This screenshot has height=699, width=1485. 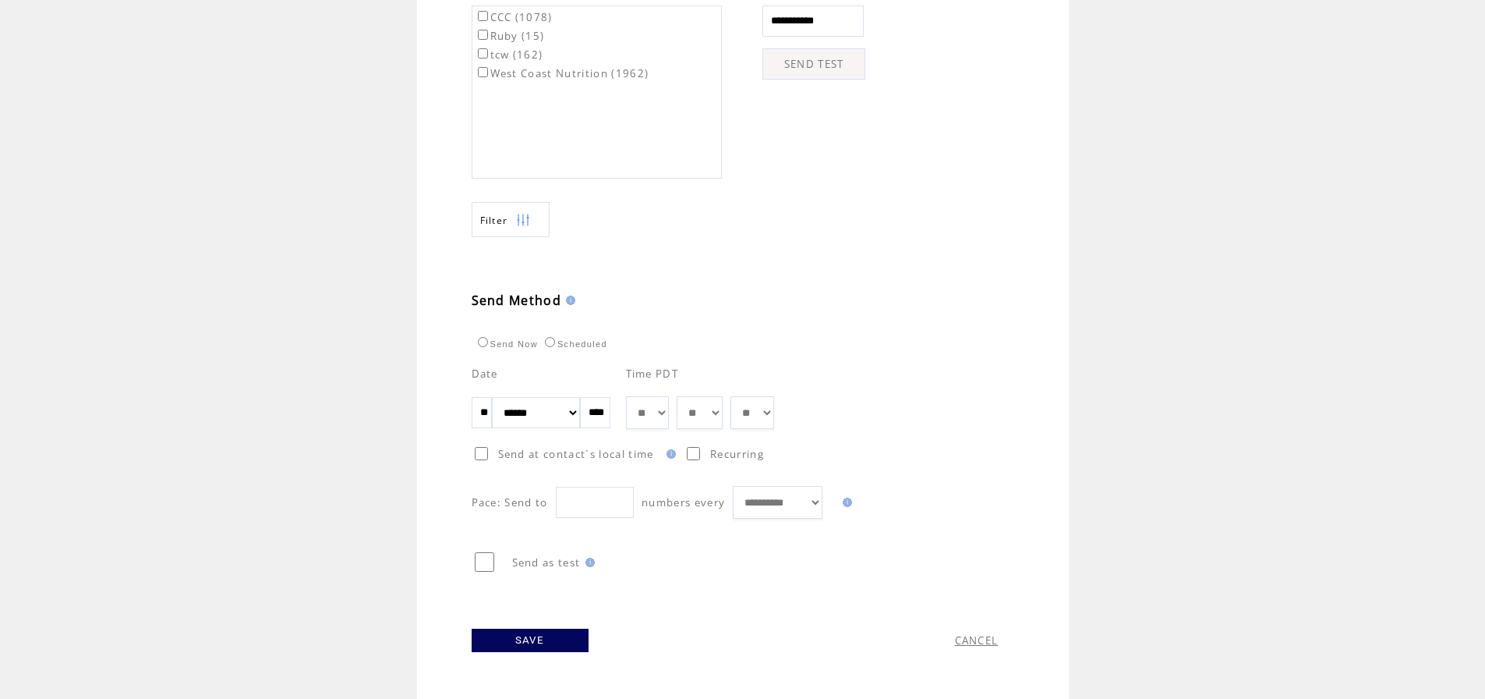 What do you see at coordinates (737, 454) in the screenshot?
I see `span: Recurring` at bounding box center [737, 454].